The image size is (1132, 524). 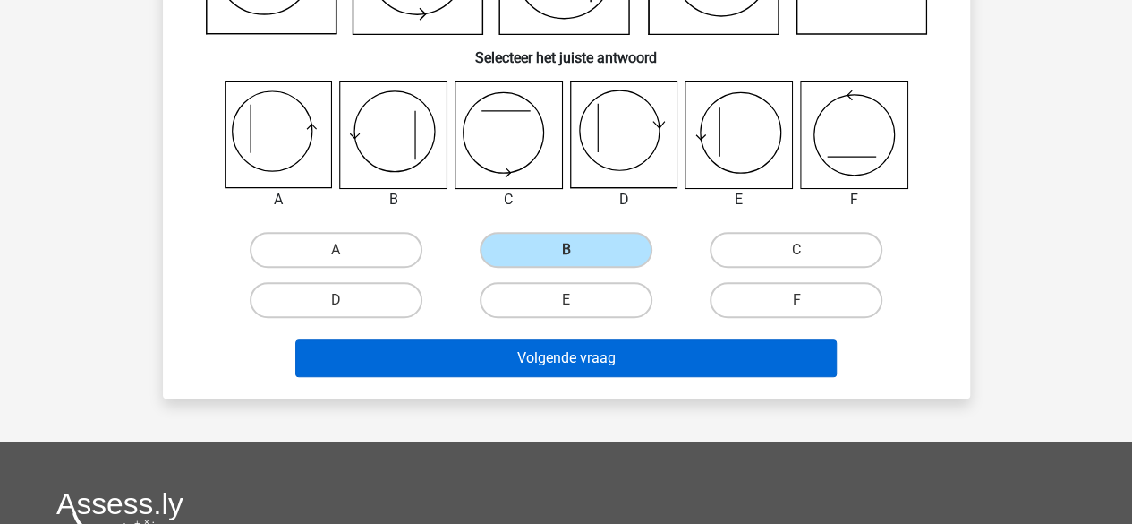 I want to click on label: A, so click(x=336, y=250).